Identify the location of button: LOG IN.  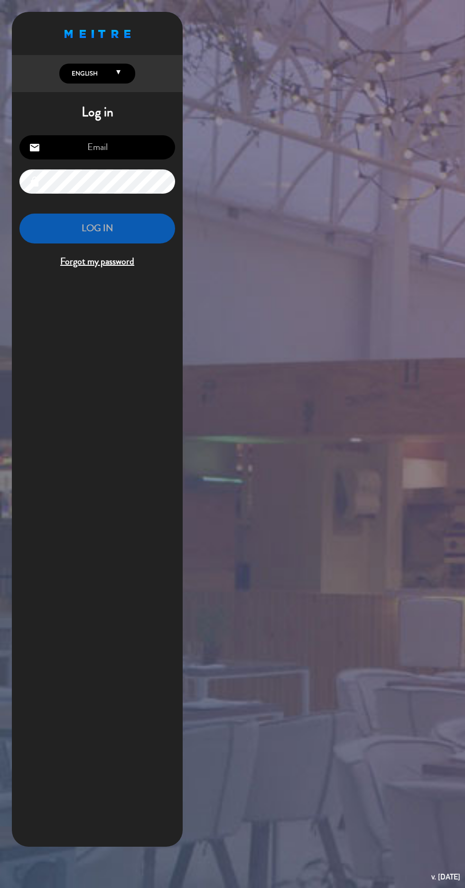
(97, 228).